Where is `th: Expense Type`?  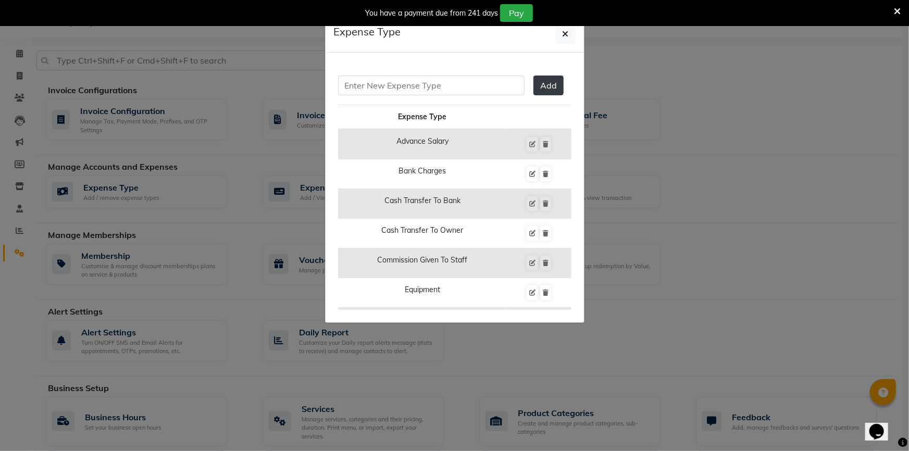
th: Expense Type is located at coordinates (422, 117).